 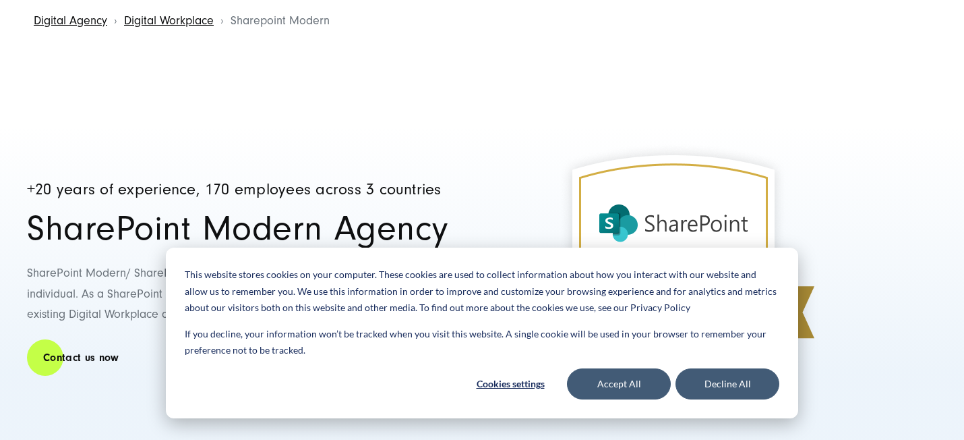 What do you see at coordinates (81, 357) in the screenshot?
I see `a: Contact us now` at bounding box center [81, 357].